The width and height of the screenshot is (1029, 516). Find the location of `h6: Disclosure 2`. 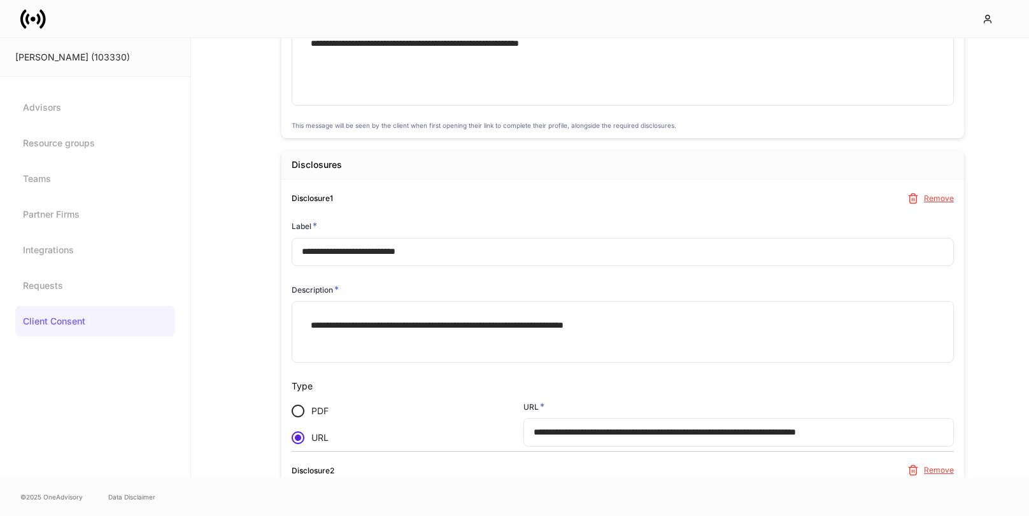

h6: Disclosure 2 is located at coordinates (313, 470).